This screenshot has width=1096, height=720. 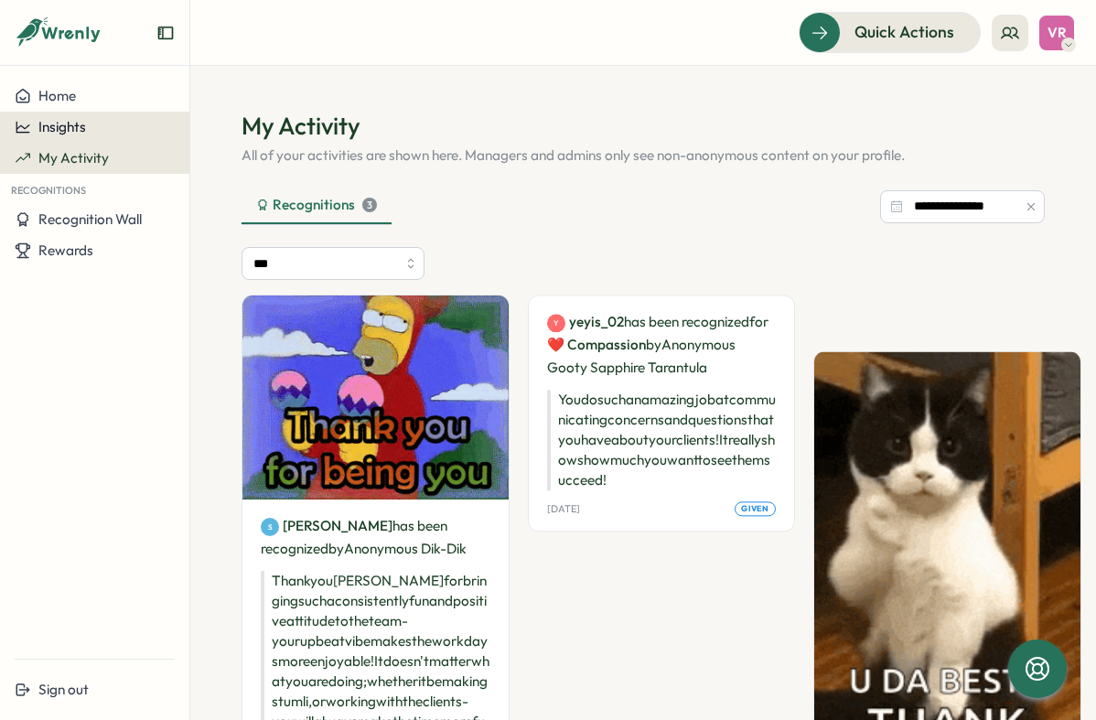 What do you see at coordinates (585, 323) in the screenshot?
I see `a: Yyeyis_02` at bounding box center [585, 323].